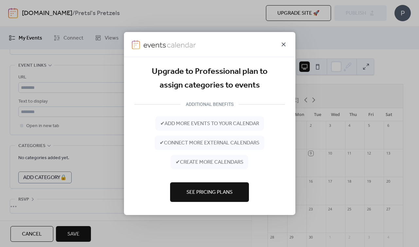 The height and width of the screenshot is (247, 419). I want to click on div: Upgrade to Professional plan to assign categories to events, so click(210, 78).